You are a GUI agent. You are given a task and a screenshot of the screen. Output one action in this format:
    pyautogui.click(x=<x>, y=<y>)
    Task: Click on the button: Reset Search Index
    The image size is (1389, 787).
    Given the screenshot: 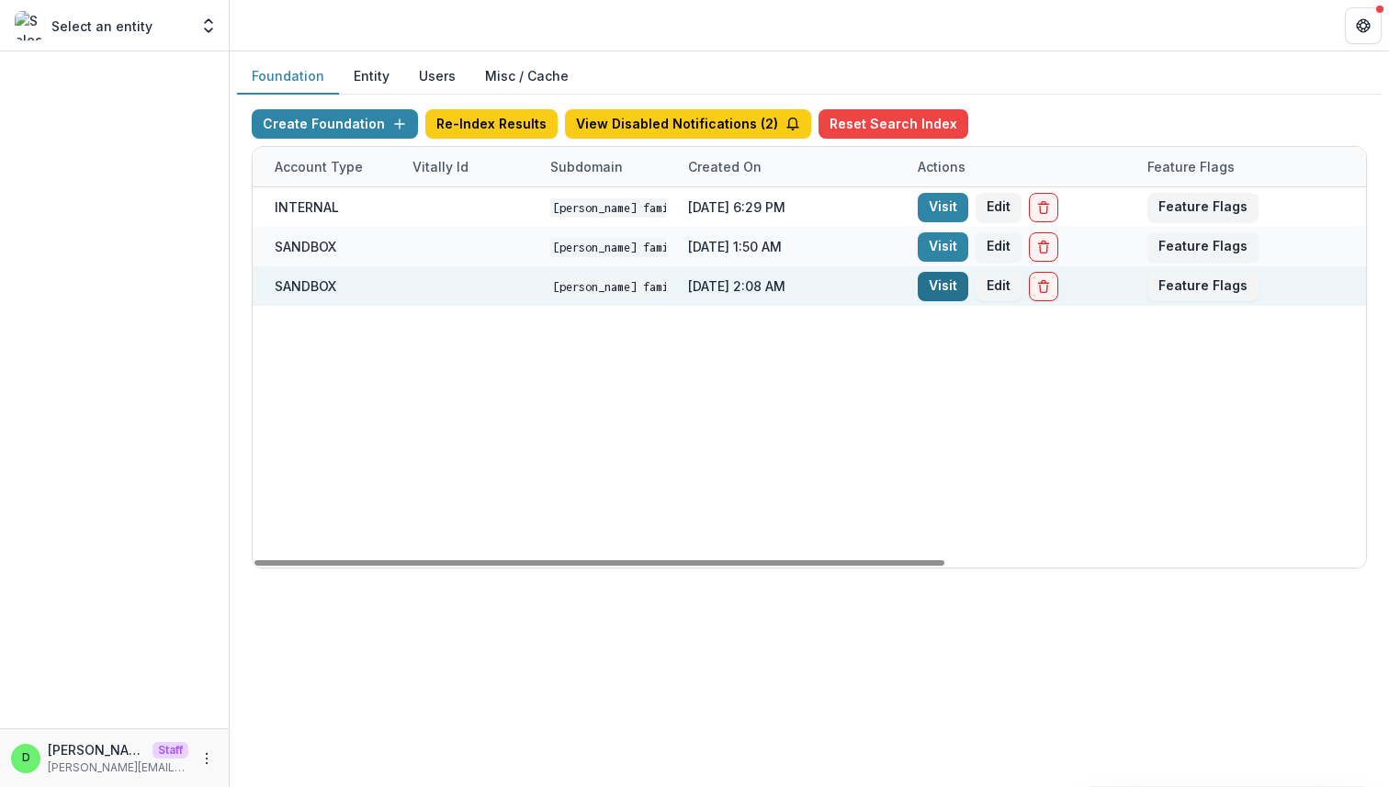 What is the action you would take?
    pyautogui.click(x=893, y=124)
    